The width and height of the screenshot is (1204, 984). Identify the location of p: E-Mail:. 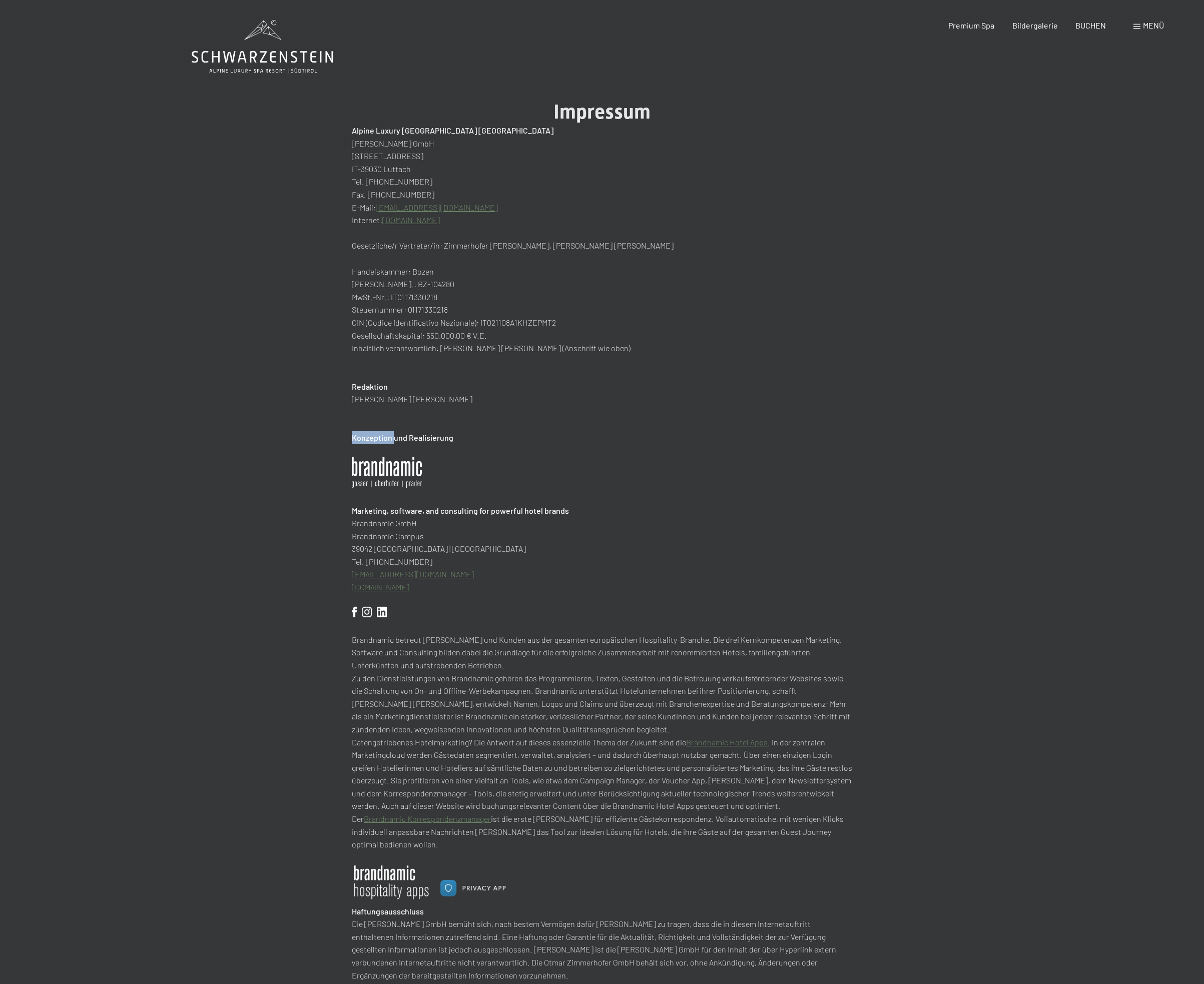
(602, 207).